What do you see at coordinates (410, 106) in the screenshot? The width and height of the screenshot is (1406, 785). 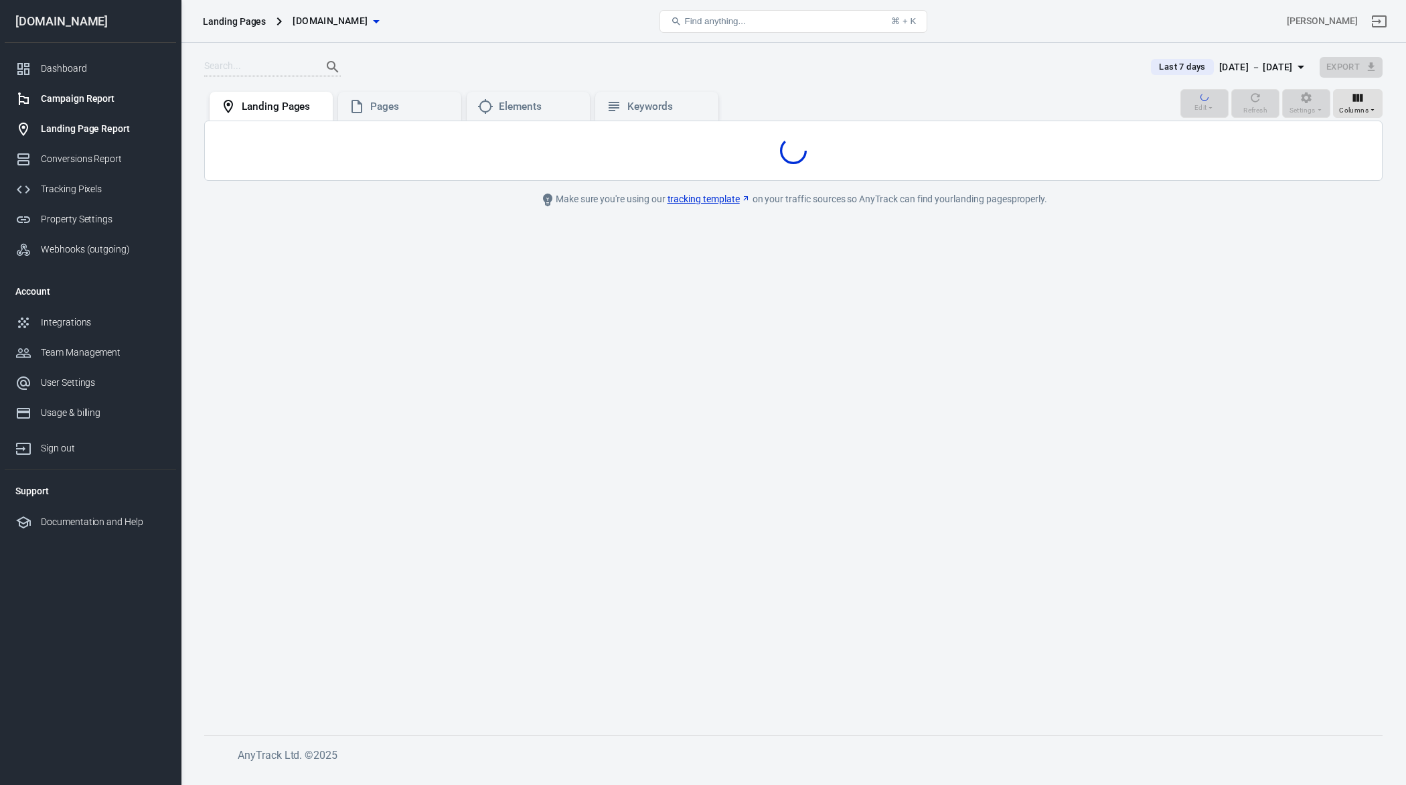 I see `div: Pages` at bounding box center [410, 106].